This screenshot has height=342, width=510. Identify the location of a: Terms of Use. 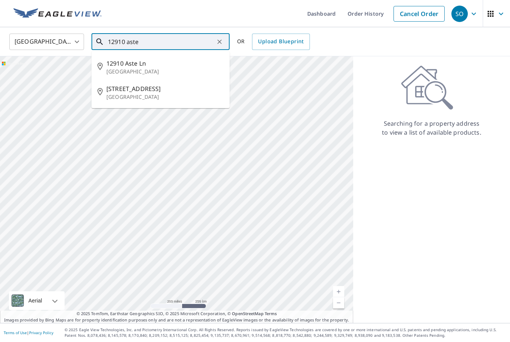
(15, 333).